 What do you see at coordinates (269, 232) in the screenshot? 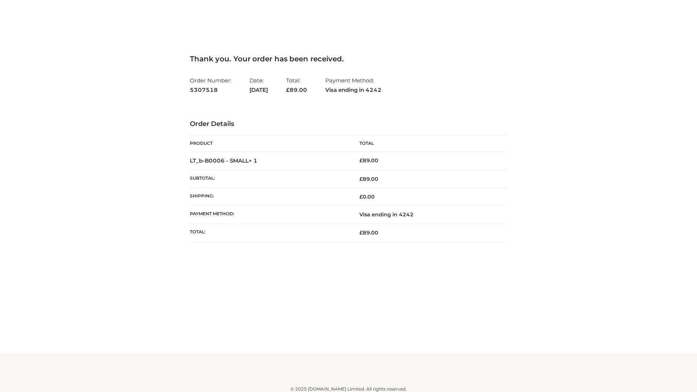
I see `th: Total:` at bounding box center [269, 232].